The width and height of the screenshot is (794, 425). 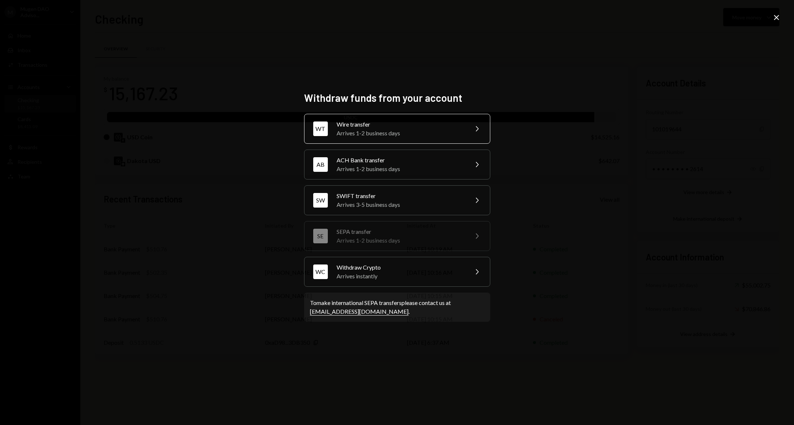 What do you see at coordinates (397, 200) in the screenshot?
I see `button: SWSWIFT transferArrives 3-5 business days` at bounding box center [397, 200].